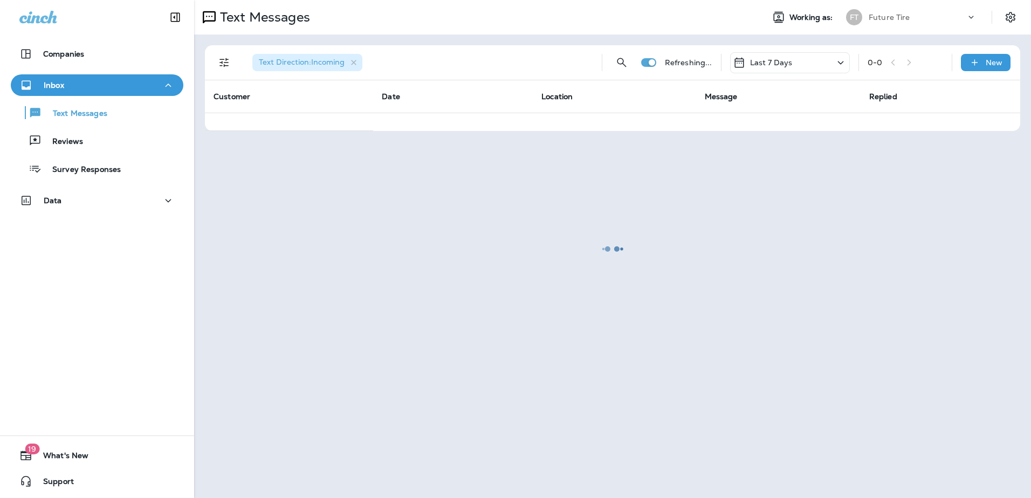 The height and width of the screenshot is (498, 1031). What do you see at coordinates (81, 170) in the screenshot?
I see `p: Survey Responses` at bounding box center [81, 170].